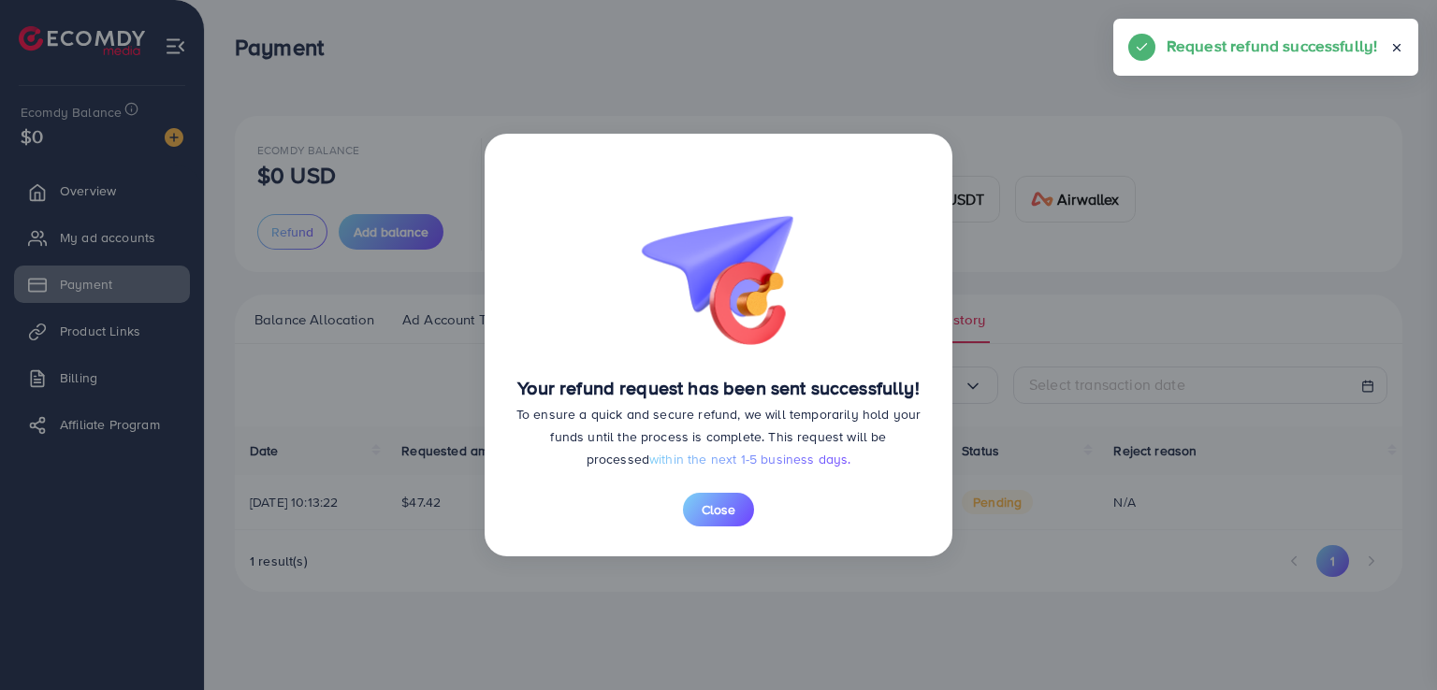  Describe the element at coordinates (718, 437) in the screenshot. I see `p: To ensure a quick and secure refund, we will temporarily hold your funds until the process is com...` at that location.